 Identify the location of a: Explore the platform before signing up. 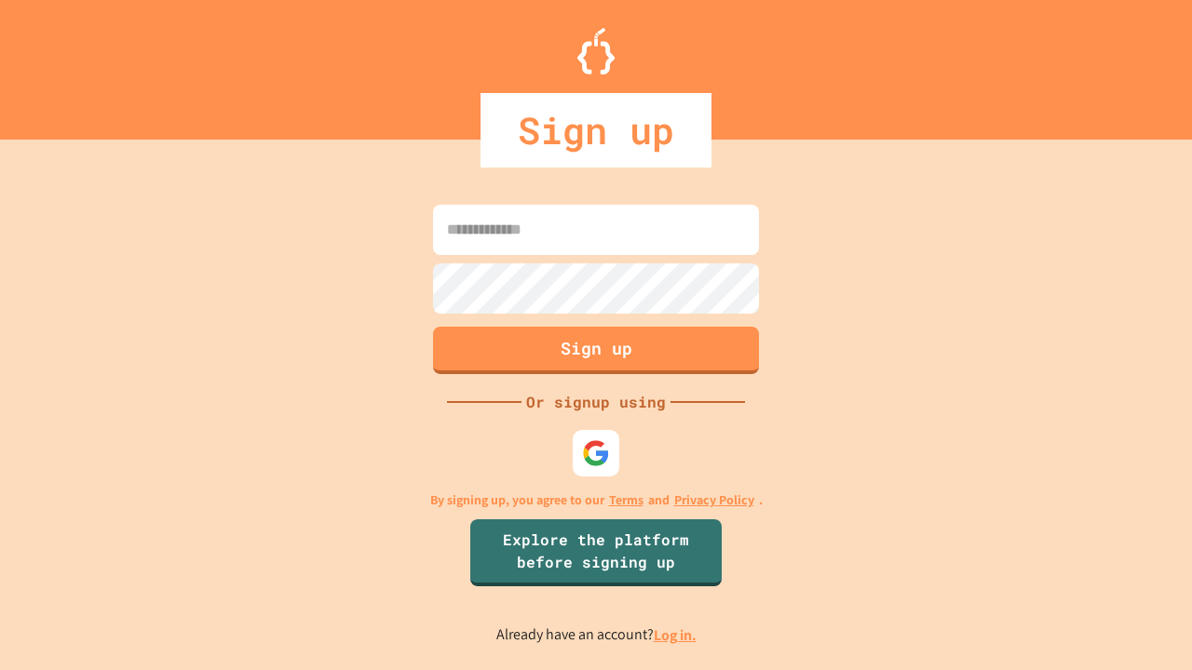
(596, 553).